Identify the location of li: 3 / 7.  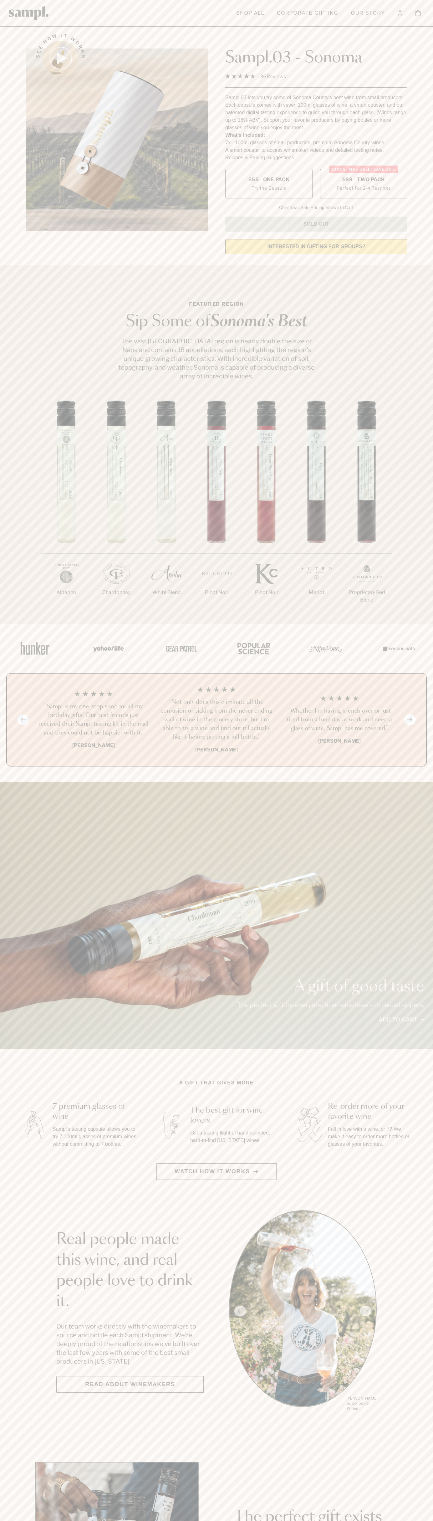
(167, 508).